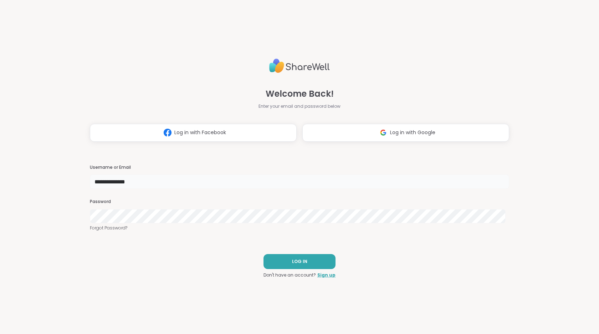 Image resolution: width=599 pixels, height=334 pixels. What do you see at coordinates (300, 262) in the screenshot?
I see `span: LOG IN` at bounding box center [300, 262].